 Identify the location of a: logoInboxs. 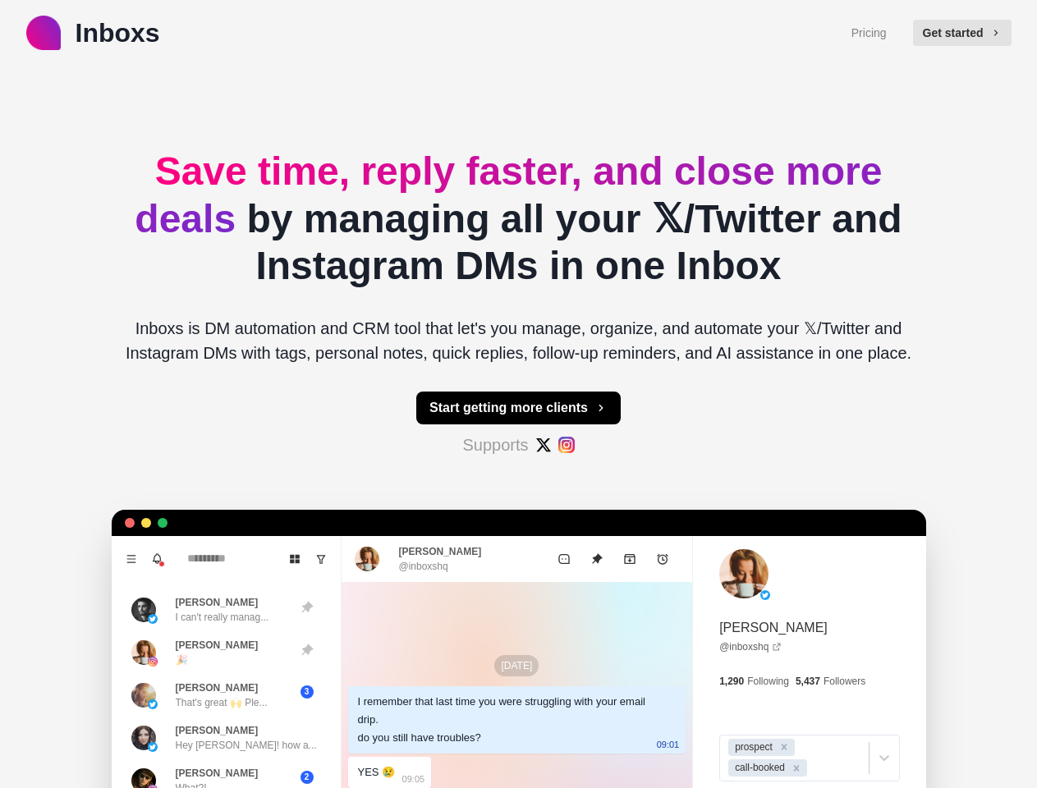
(93, 33).